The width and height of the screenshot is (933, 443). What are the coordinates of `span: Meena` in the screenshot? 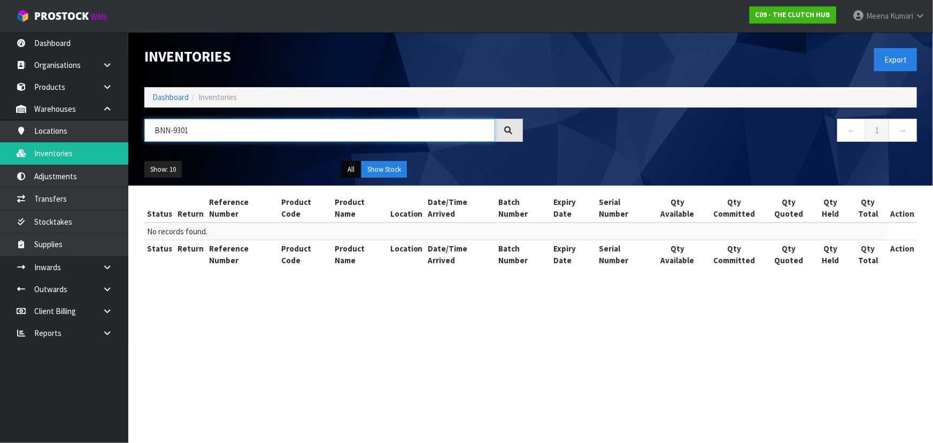 It's located at (878, 16).